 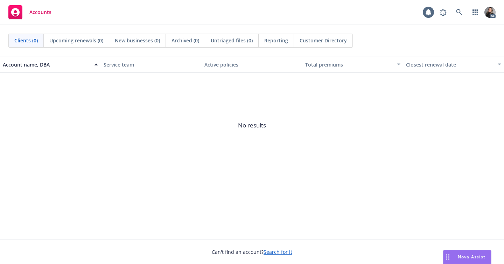 What do you see at coordinates (252, 251) in the screenshot?
I see `span: Can't find an account?` at bounding box center [252, 251].